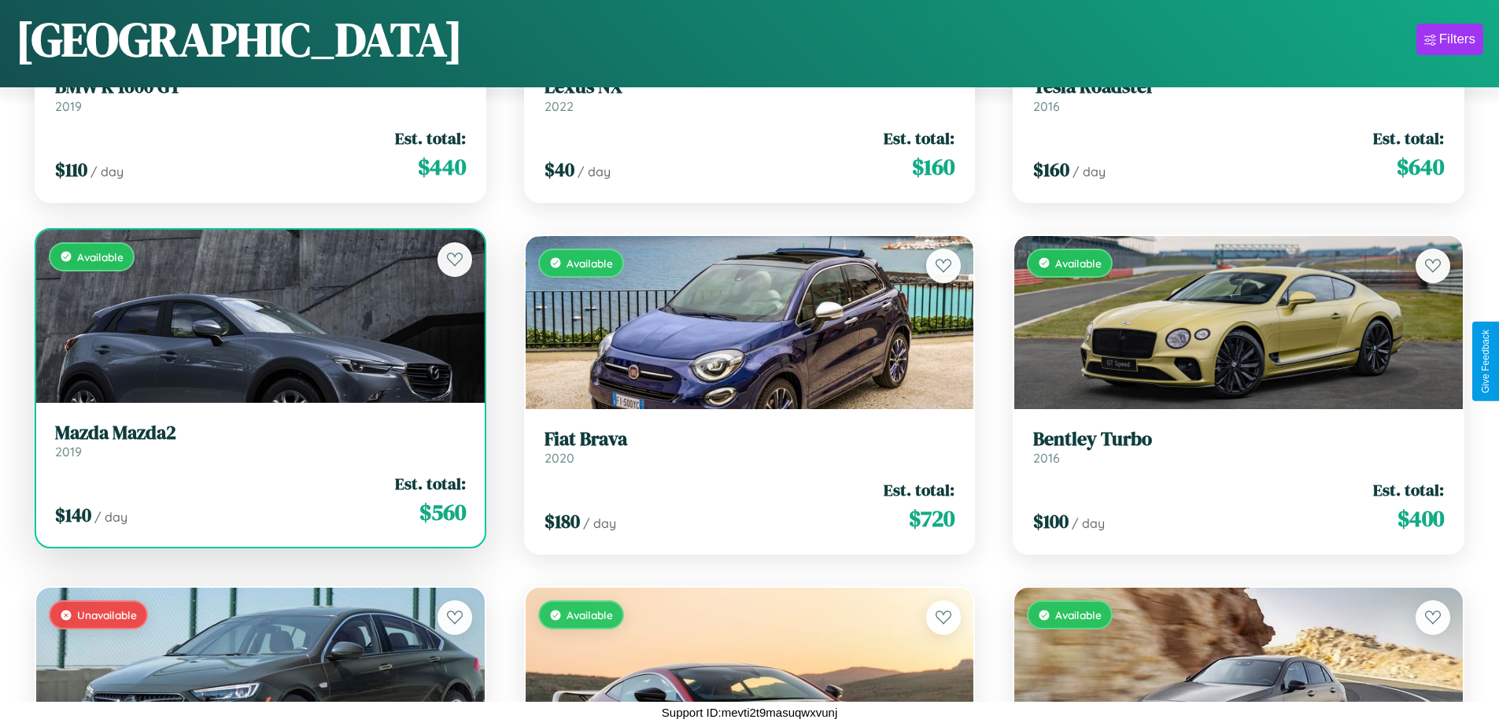  What do you see at coordinates (1239, 447) in the screenshot?
I see `a: Bentley Turbo2016` at bounding box center [1239, 447].